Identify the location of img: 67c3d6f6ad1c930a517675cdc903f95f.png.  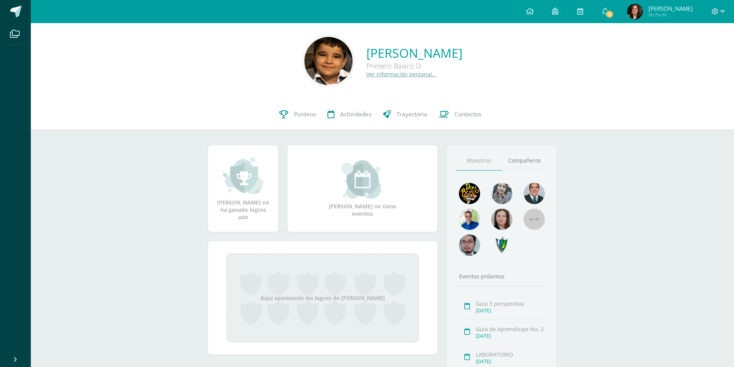
(501, 219).